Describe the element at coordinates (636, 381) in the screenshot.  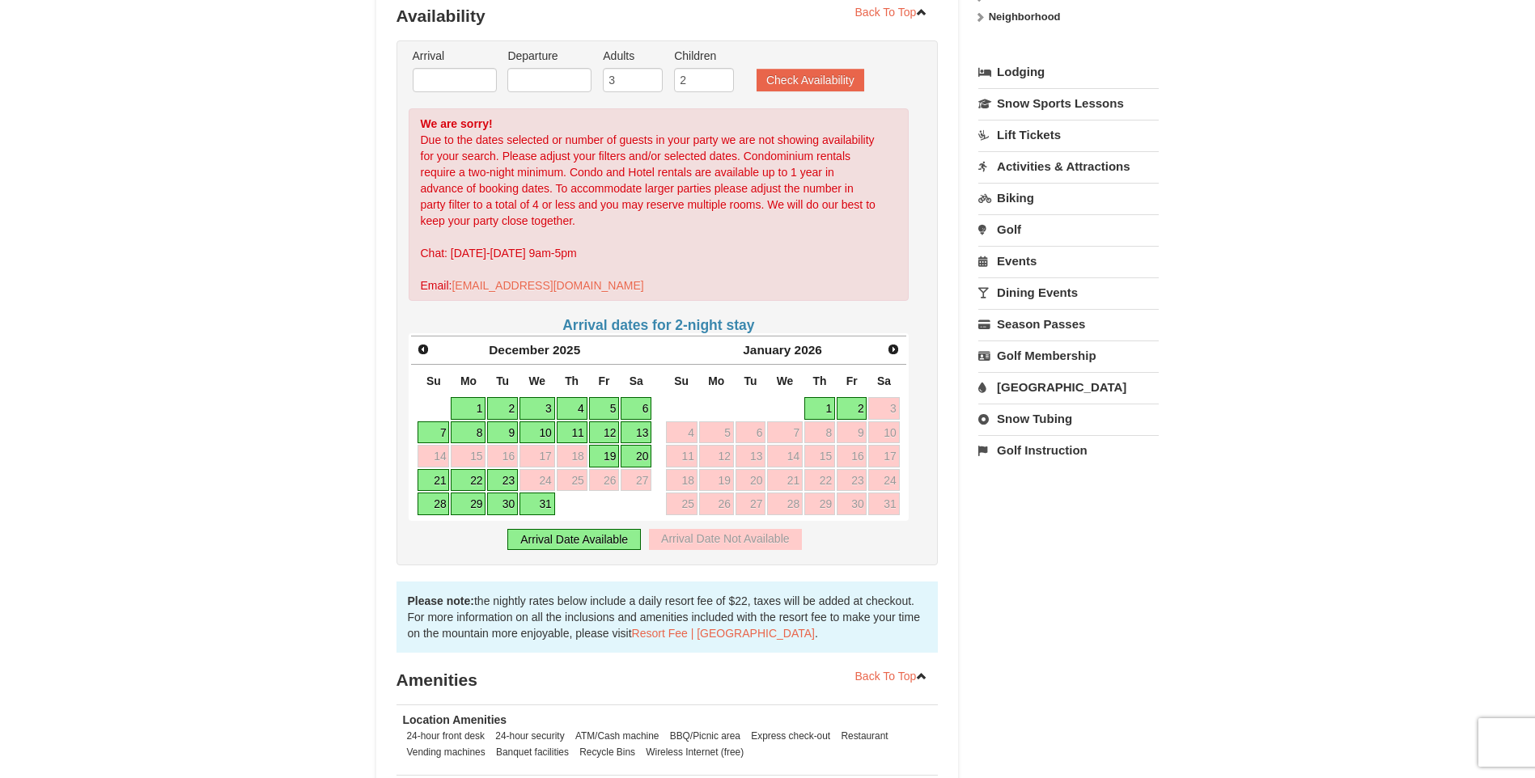
I see `span: Saturday` at that location.